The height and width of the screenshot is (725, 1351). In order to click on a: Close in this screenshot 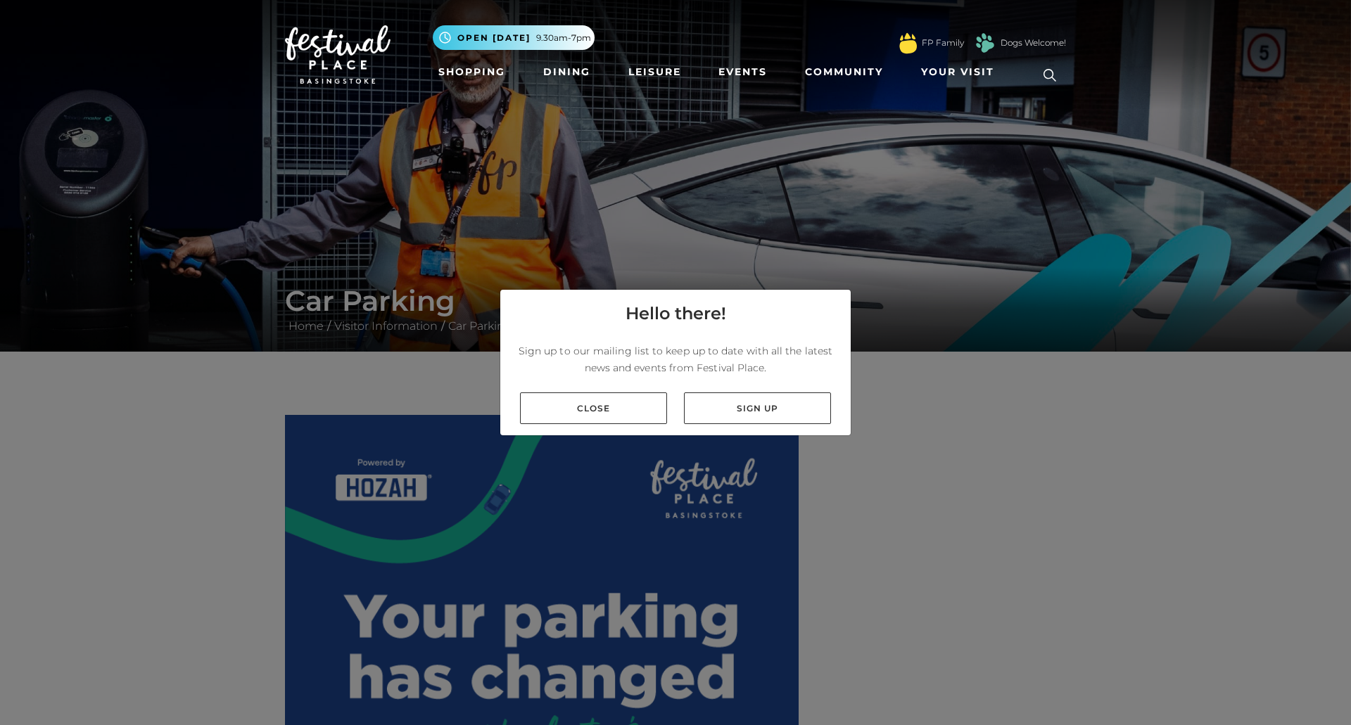, I will do `click(593, 408)`.